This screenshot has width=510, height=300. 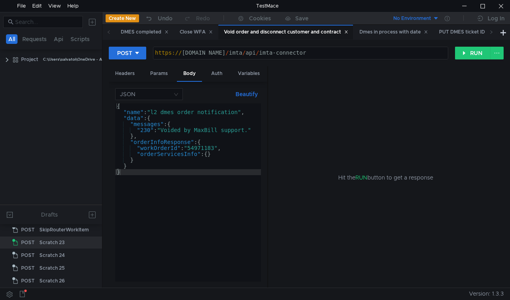 I want to click on button: Redo, so click(x=197, y=18).